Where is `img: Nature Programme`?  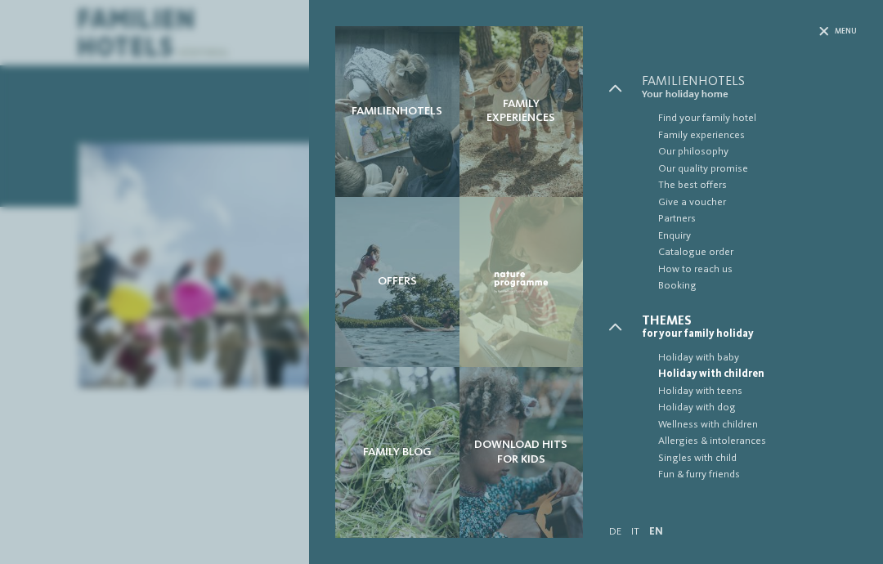
img: Nature Programme is located at coordinates (522, 282).